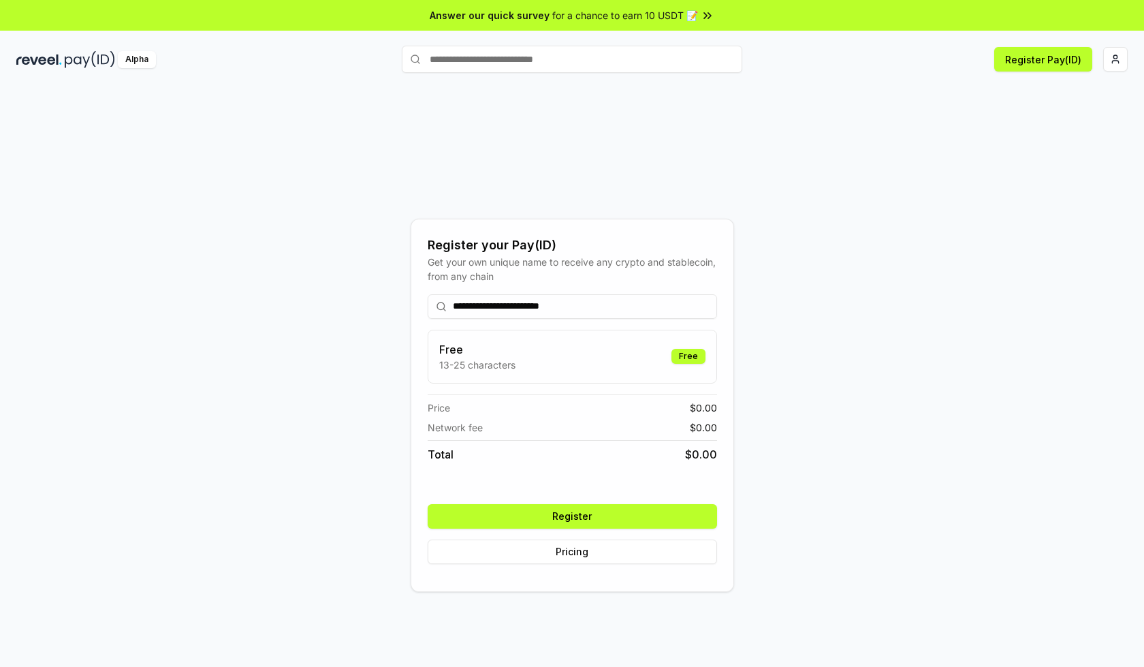 The width and height of the screenshot is (1144, 667). I want to click on img: reveel_dark, so click(39, 59).